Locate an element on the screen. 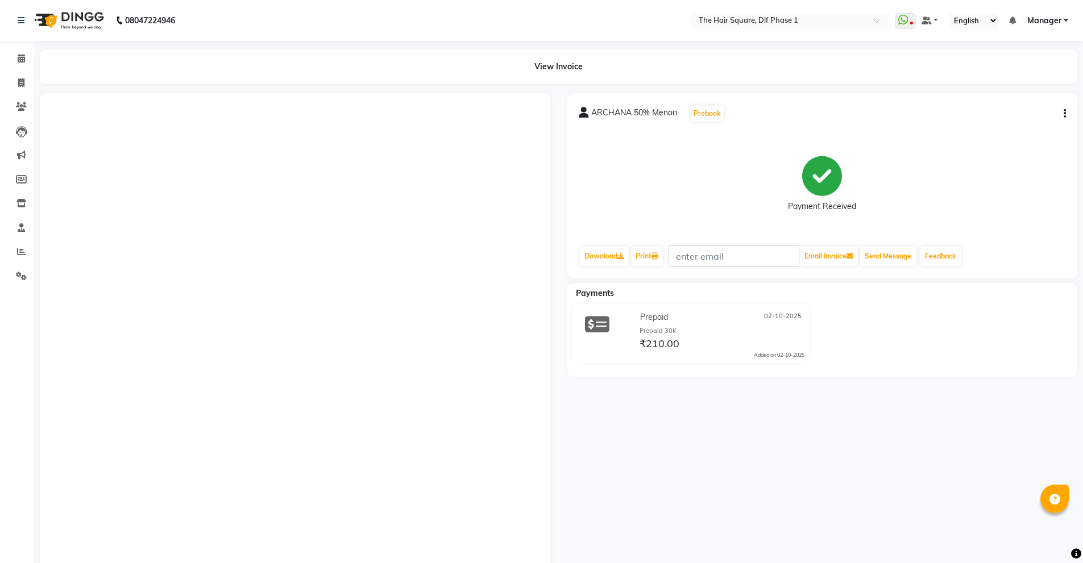 The image size is (1083, 563). div: View Invoice is located at coordinates (558, 67).